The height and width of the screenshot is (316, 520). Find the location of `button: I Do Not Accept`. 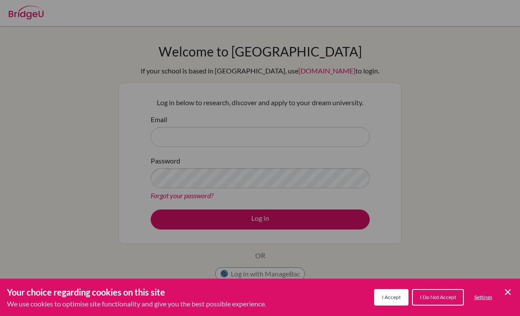

button: I Do Not Accept is located at coordinates (438, 298).